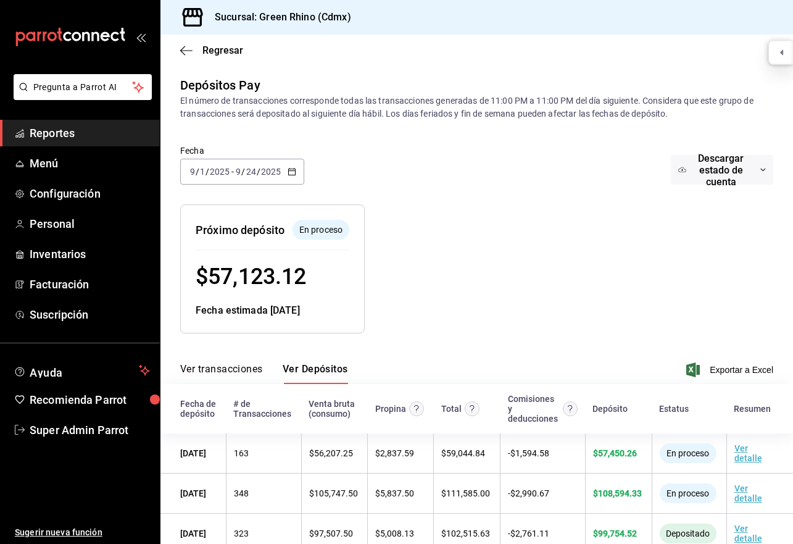 The image size is (793, 544). What do you see at coordinates (199, 409) in the screenshot?
I see `div: Fecha de depósito` at bounding box center [199, 409].